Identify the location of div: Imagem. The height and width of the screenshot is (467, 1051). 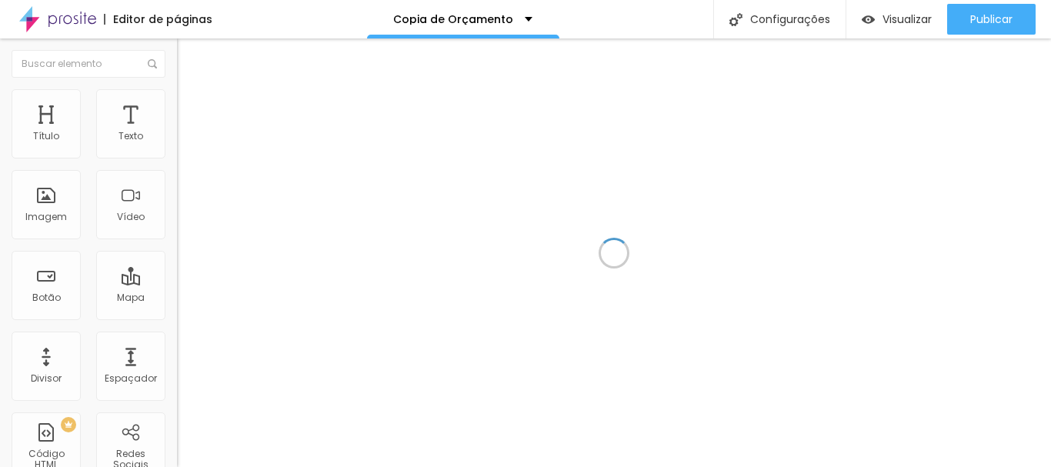
(46, 217).